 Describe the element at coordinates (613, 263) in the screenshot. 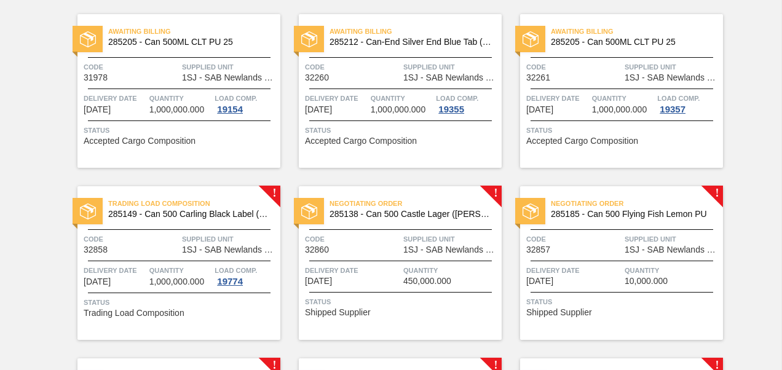

I see `a: !statusNegotiating Order285185 - Can 500 Flying Fish Lemon PUCode32857Supplied Unit1SJ - SAB Newl...` at that location.